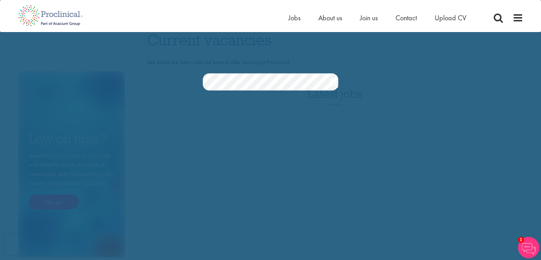 The height and width of the screenshot is (260, 541). What do you see at coordinates (406, 18) in the screenshot?
I see `span: Contact` at bounding box center [406, 18].